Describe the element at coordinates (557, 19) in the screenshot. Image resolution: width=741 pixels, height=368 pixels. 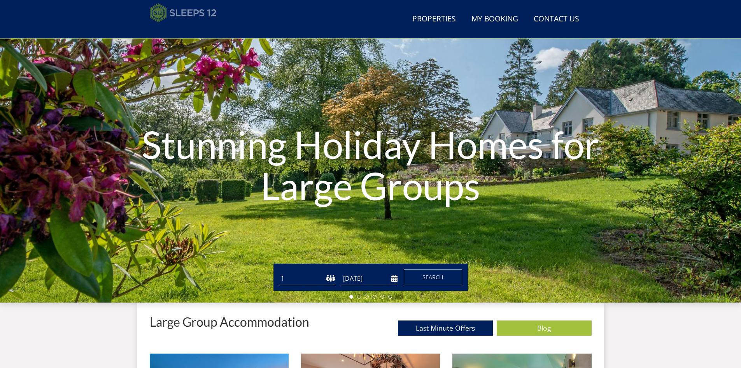
I see `a: Contact Us` at that location.